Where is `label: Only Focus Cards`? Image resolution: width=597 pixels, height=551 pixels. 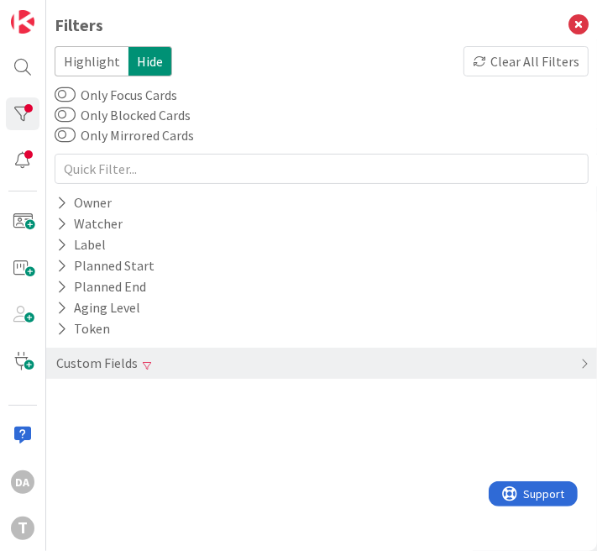
label: Only Focus Cards is located at coordinates (116, 95).